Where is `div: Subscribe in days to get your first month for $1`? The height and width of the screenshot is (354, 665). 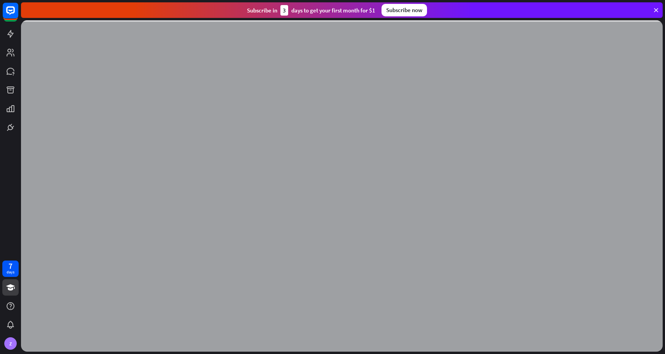
div: Subscribe in days to get your first month for $1 is located at coordinates (311, 10).